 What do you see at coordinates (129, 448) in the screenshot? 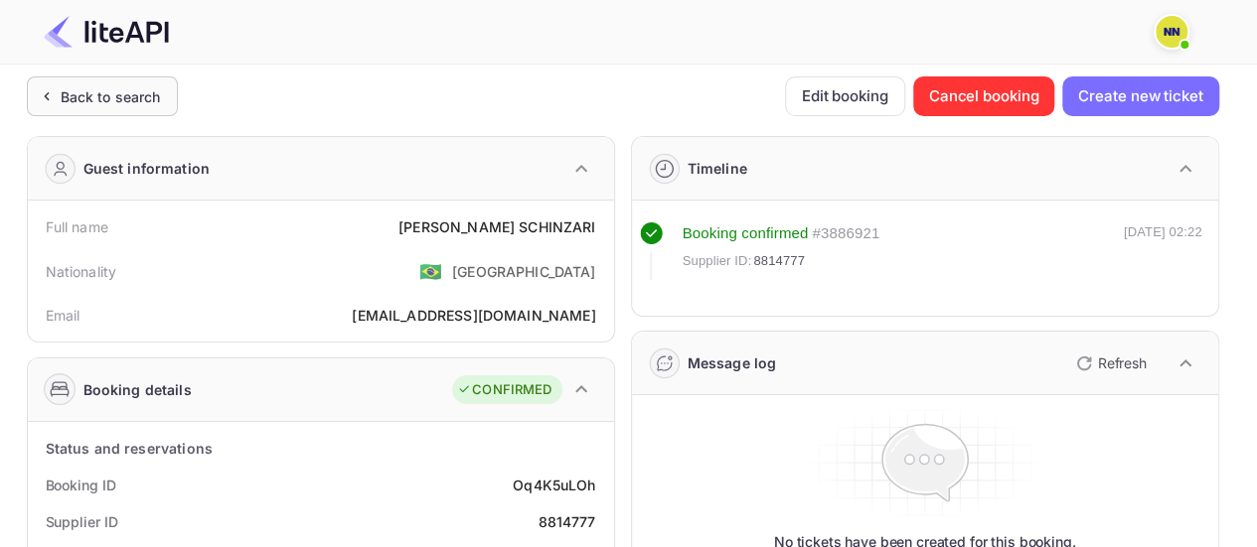
I see `div: Status and reservations` at bounding box center [129, 448].